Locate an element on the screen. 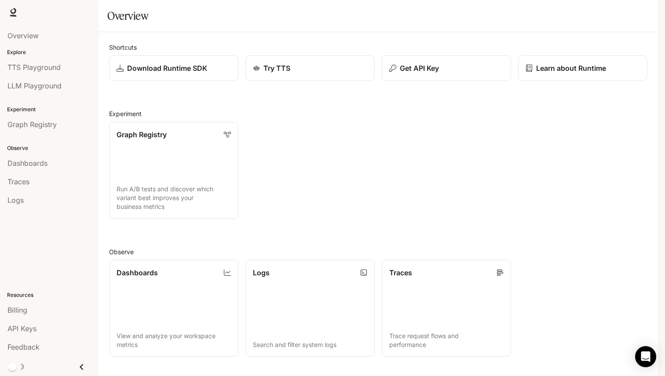 This screenshot has height=376, width=665. div: Open Intercom Messenger is located at coordinates (646, 357).